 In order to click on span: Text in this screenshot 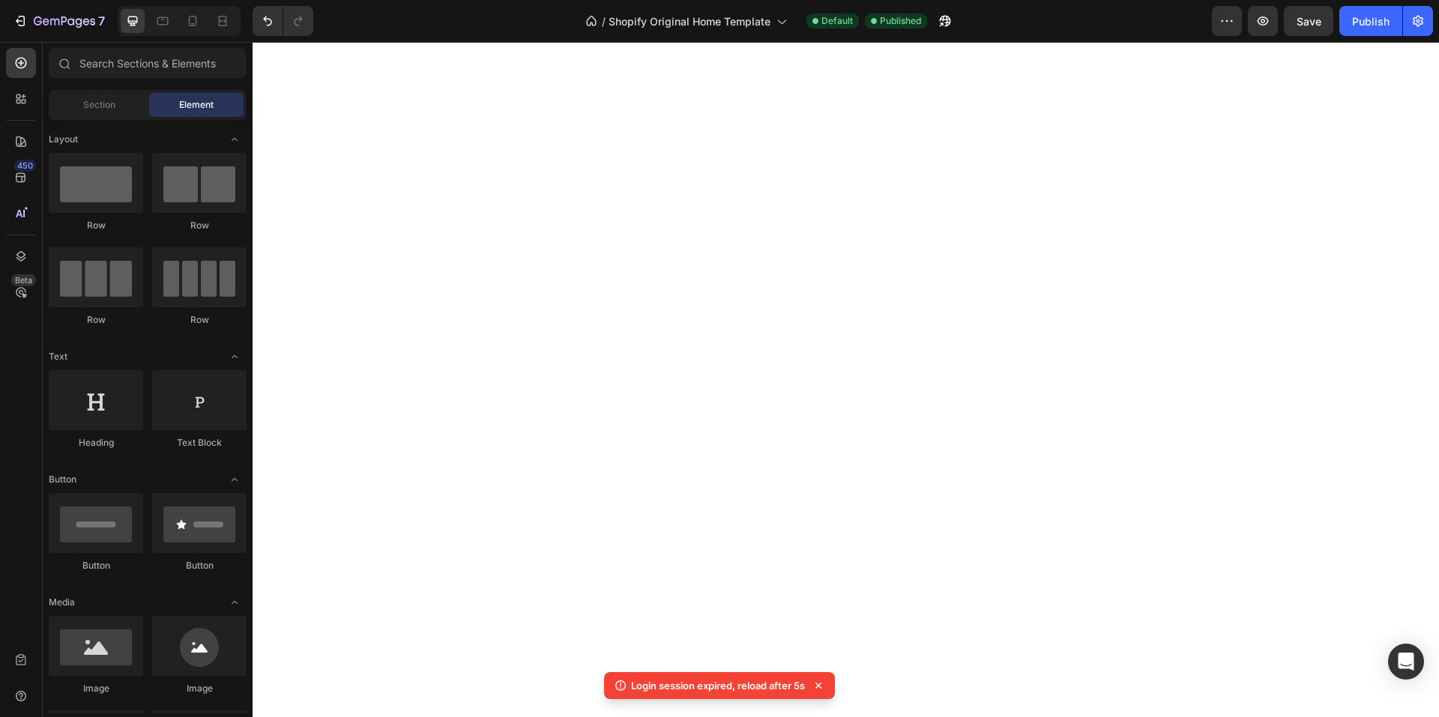, I will do `click(58, 357)`.